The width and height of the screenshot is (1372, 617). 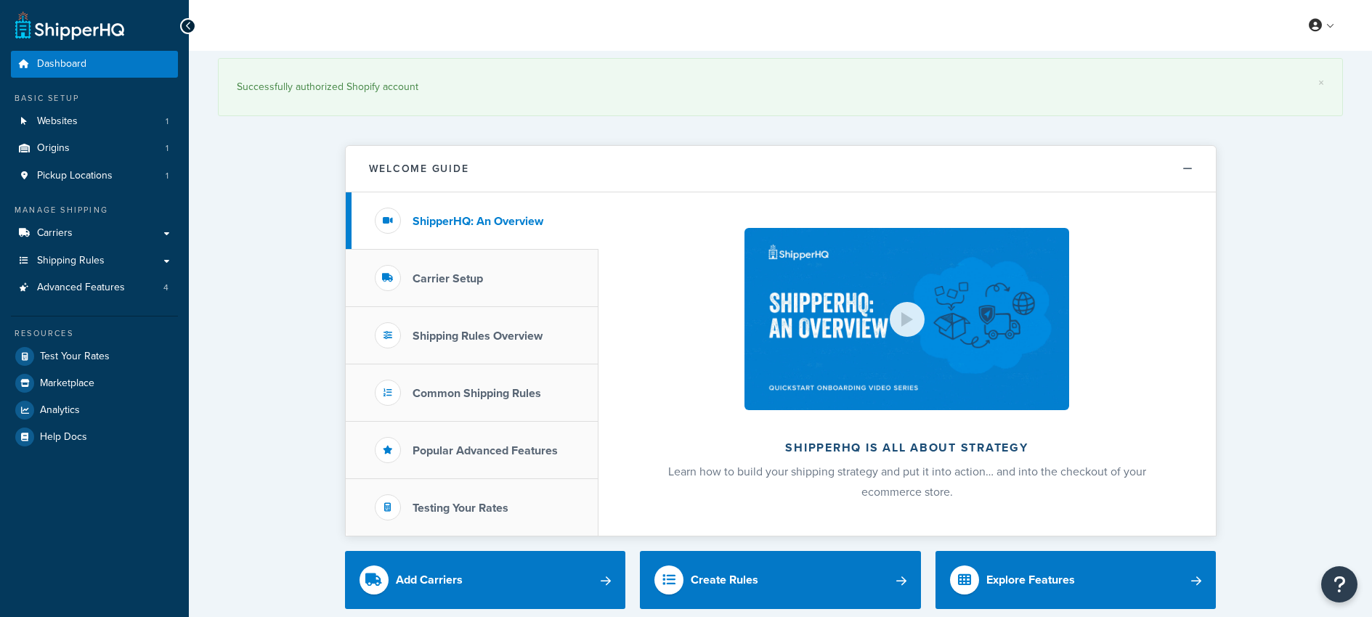 I want to click on li: Advanced Features, so click(x=94, y=288).